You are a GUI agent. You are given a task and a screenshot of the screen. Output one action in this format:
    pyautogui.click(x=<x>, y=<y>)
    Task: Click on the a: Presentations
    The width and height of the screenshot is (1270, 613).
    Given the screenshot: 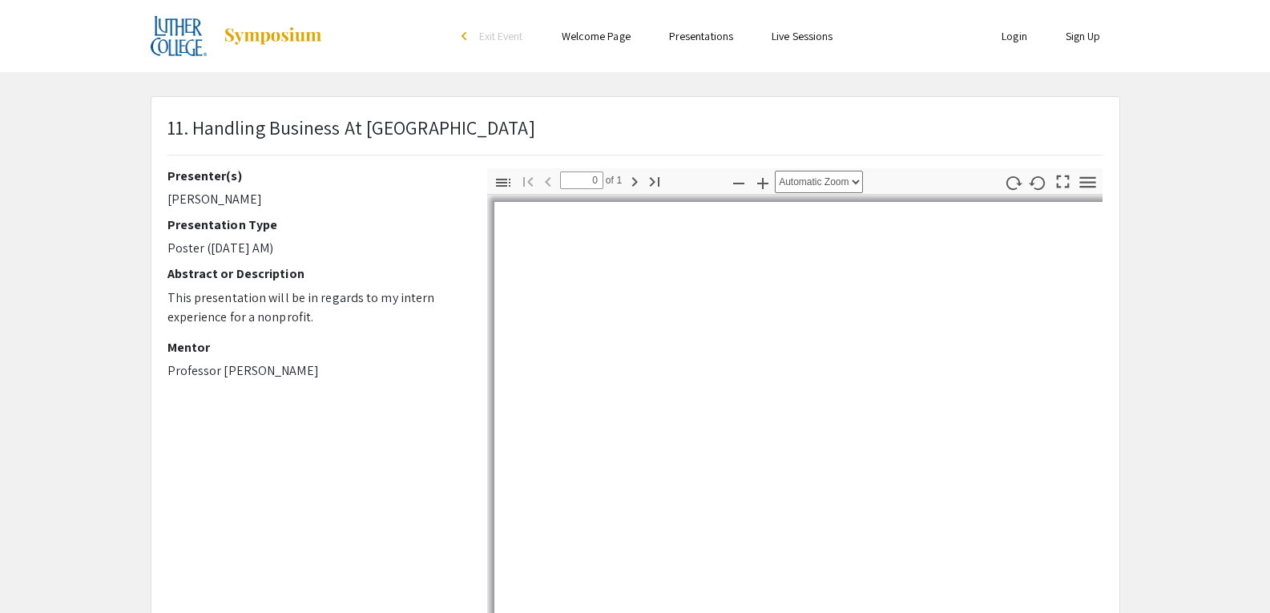 What is the action you would take?
    pyautogui.click(x=701, y=36)
    